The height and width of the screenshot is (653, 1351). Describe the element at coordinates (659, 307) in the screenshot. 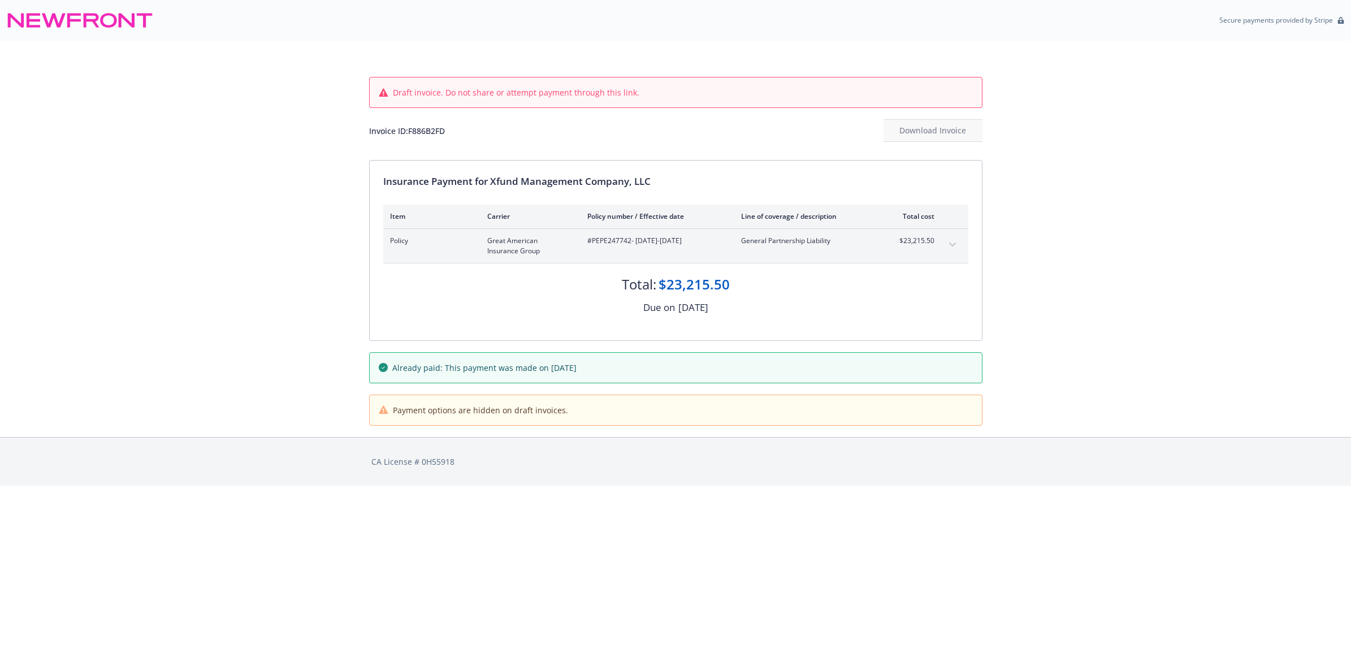

I see `div: Due on` at that location.